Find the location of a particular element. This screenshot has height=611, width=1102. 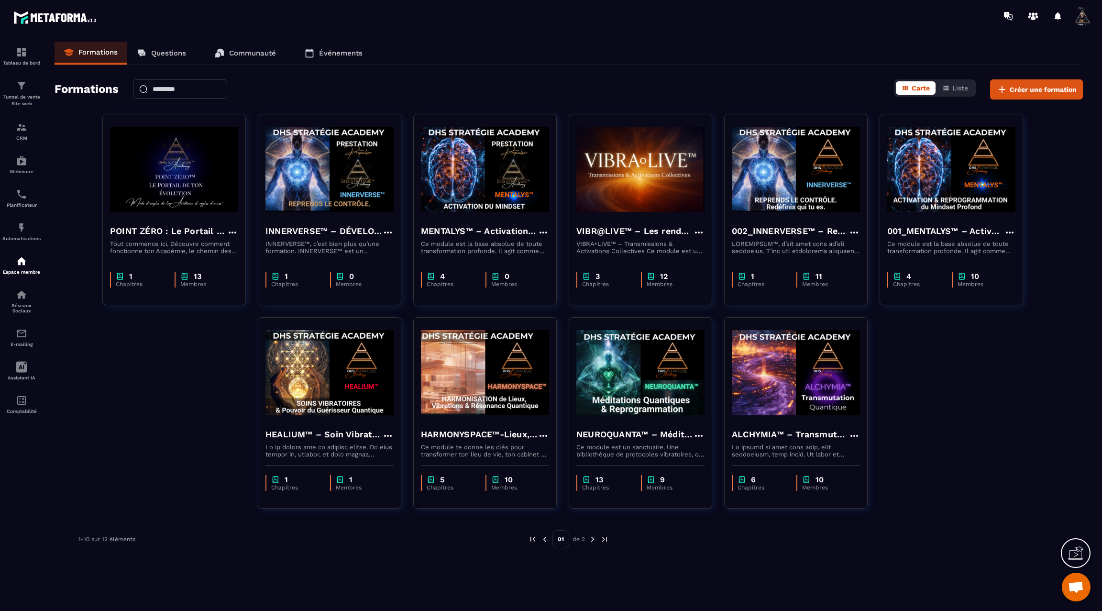

p: LOREMIPSUM™, d’sit amet cons ad’eli seddoeius. T’inc utl etdolorema aliquaeni ad minimveniamqui n... is located at coordinates (796, 247).